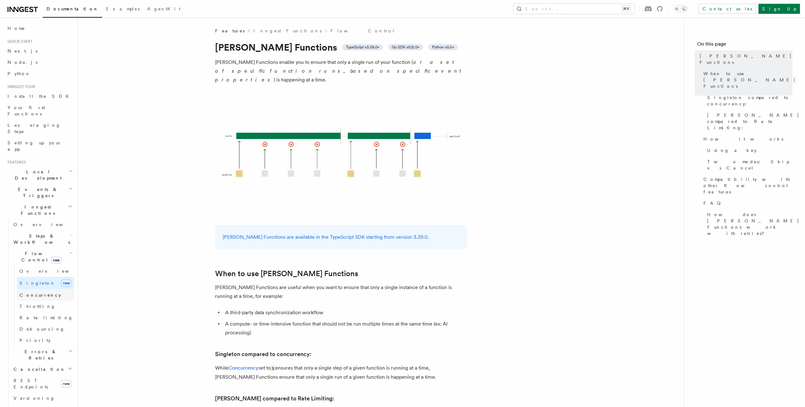  What do you see at coordinates (626, 9) in the screenshot?
I see `kbd: ⌘K` at bounding box center [626, 9].